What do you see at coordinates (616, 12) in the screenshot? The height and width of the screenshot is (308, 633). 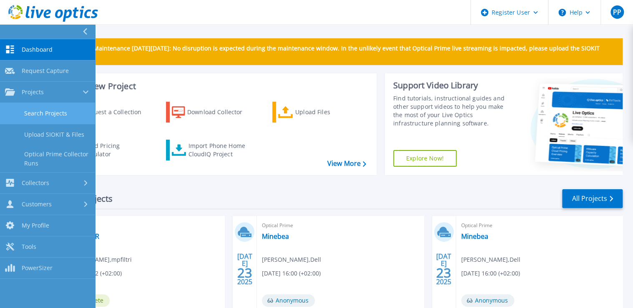 I see `span: PP` at bounding box center [616, 12].